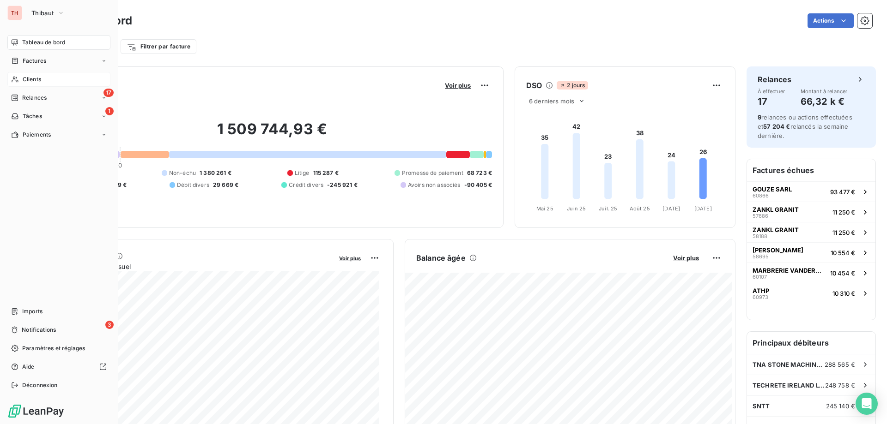 The height and width of the screenshot is (424, 887). What do you see at coordinates (811, 273) in the screenshot?
I see `button: MARBRERIE VANDERMARLIERE6010710 454 €` at bounding box center [811, 273].